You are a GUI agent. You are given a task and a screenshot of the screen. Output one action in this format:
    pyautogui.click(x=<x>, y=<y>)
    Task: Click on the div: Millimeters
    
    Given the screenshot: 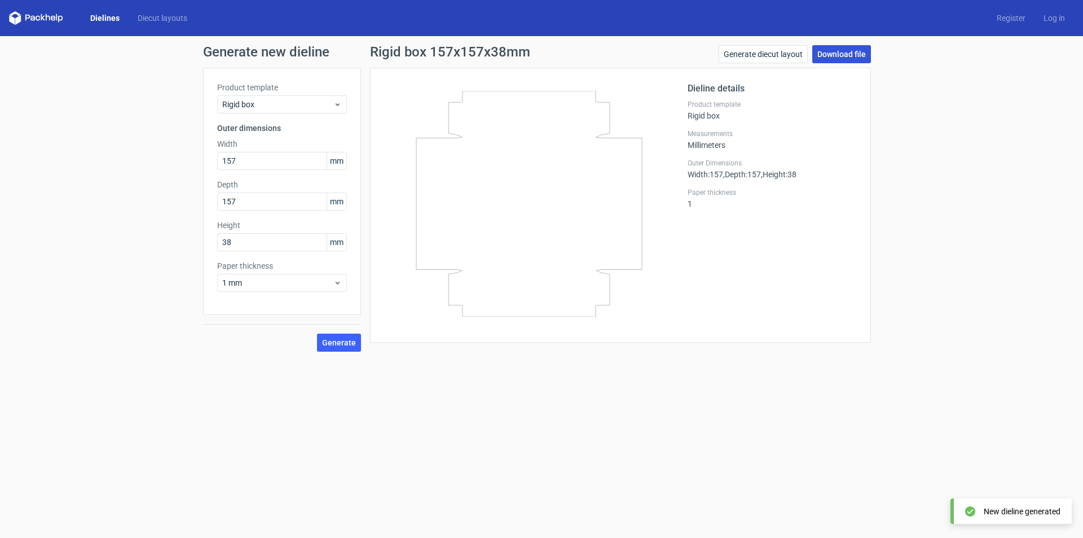 What is the action you would take?
    pyautogui.click(x=772, y=139)
    